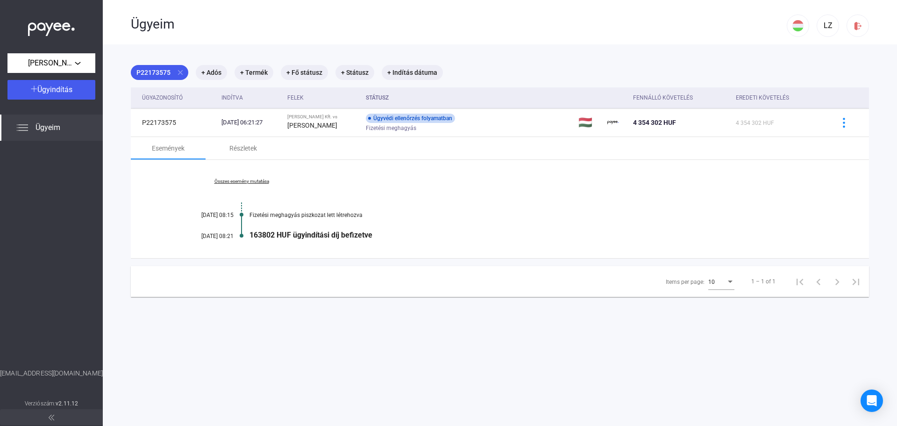 Image resolution: width=897 pixels, height=426 pixels. I want to click on span: 10, so click(712, 282).